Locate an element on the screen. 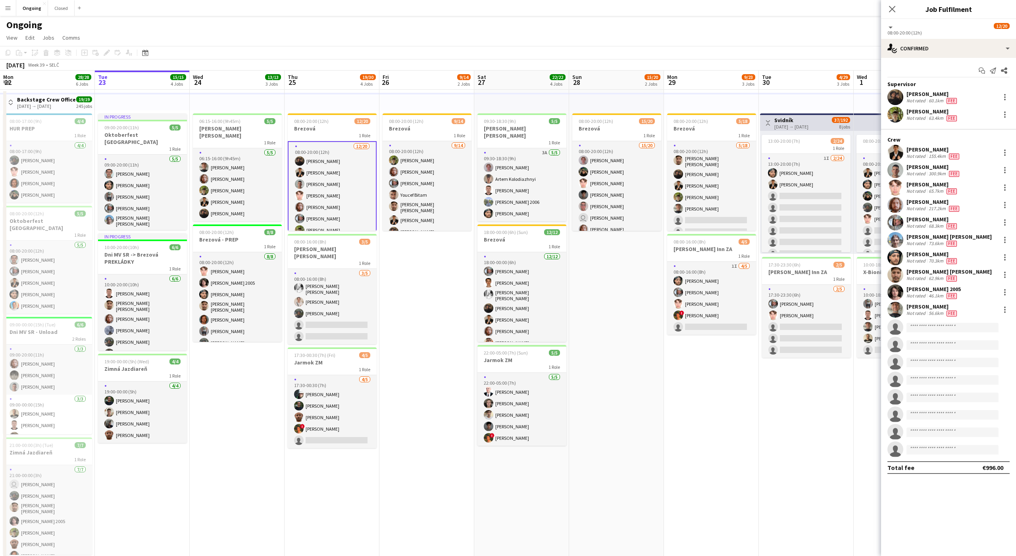 Image resolution: width=1016 pixels, height=556 pixels. div: In progress10:00-20:00 (10h)6/6Dni MV SR -> Brezová PREKLÁDKY1 Role6/610:00-20:00 (10h)[PERSON_NA... is located at coordinates (142, 292).